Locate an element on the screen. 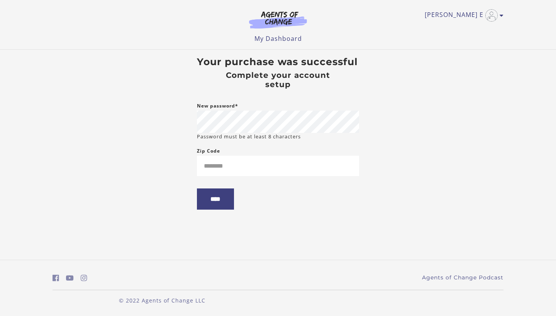  p: © 2022 Agents of Change LLC is located at coordinates (162, 301).